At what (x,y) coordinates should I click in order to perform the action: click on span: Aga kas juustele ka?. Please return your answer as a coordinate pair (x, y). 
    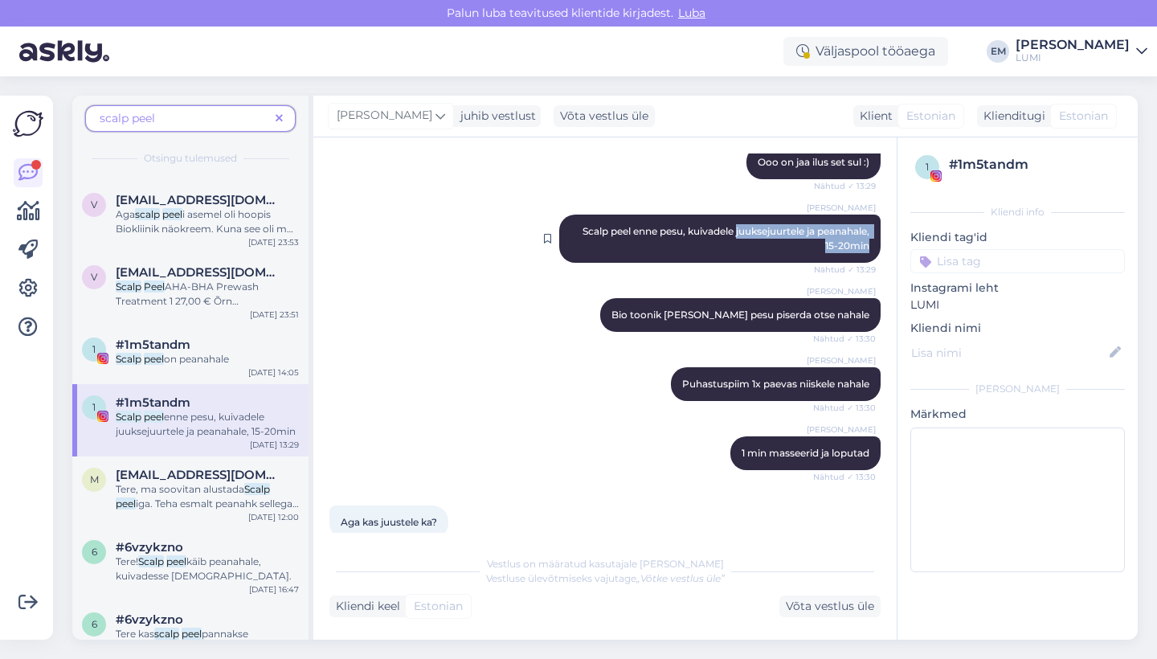
    Looking at the image, I should click on (389, 522).